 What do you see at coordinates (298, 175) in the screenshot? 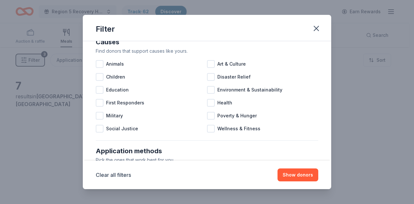
I see `button: Show donors` at bounding box center [298, 175].